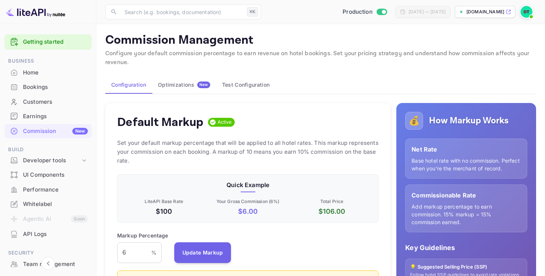  What do you see at coordinates (332, 202) in the screenshot?
I see `p: Total Price` at bounding box center [332, 202].